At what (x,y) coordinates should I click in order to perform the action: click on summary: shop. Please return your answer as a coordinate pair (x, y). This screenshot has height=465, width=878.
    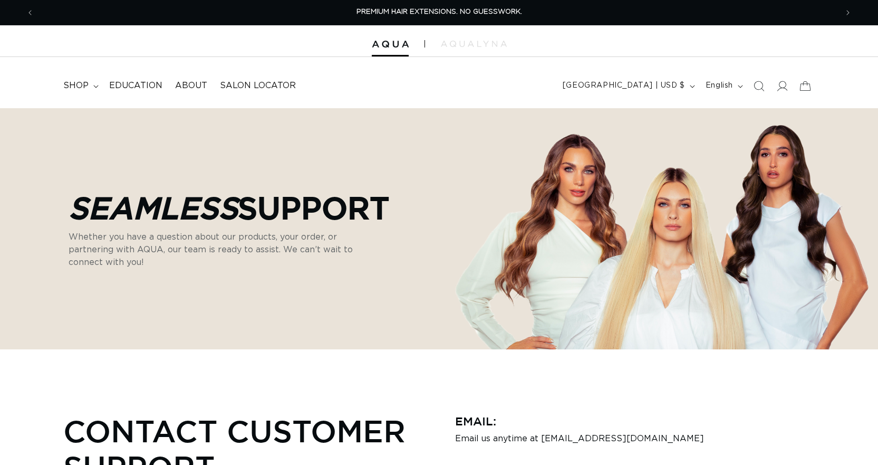
    Looking at the image, I should click on (80, 85).